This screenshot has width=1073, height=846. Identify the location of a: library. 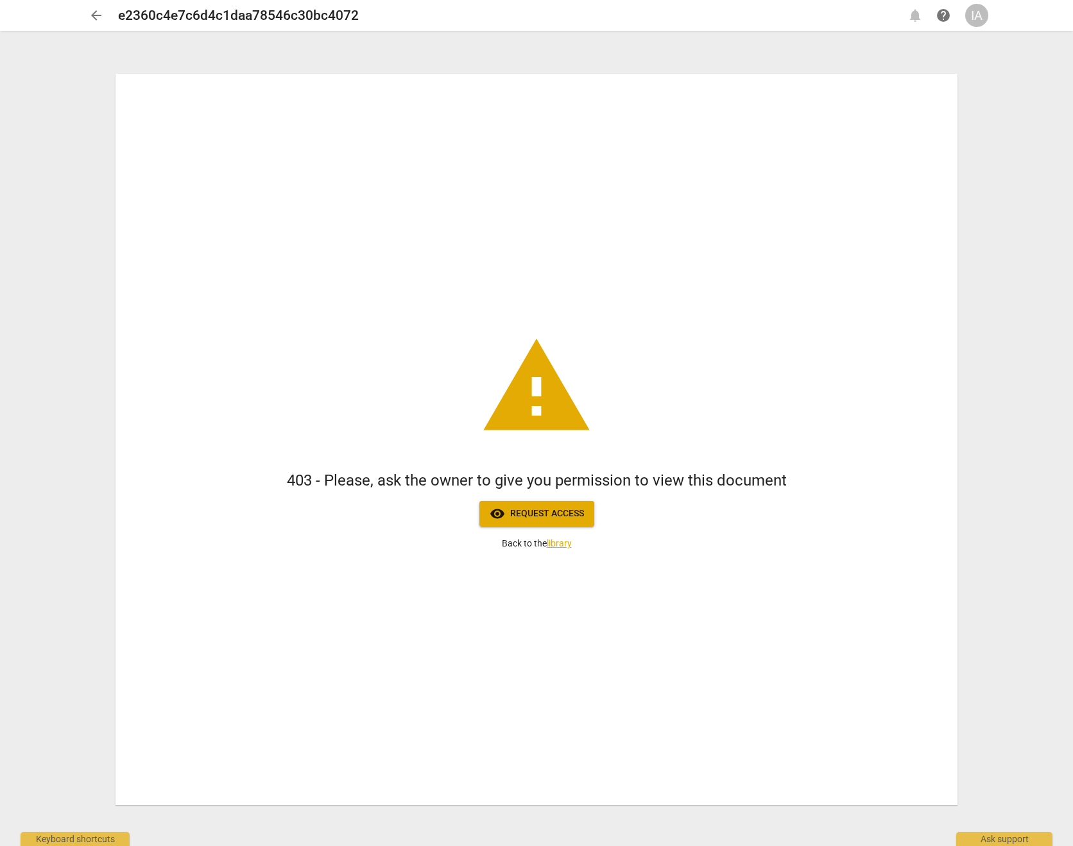
(559, 543).